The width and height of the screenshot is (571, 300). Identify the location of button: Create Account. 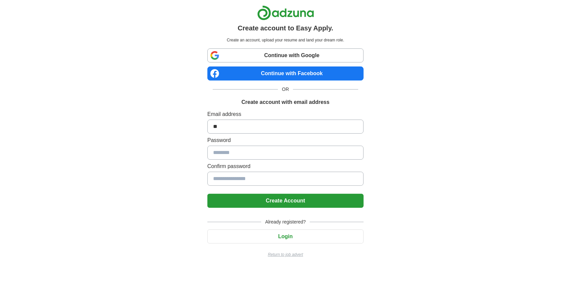
(285, 201).